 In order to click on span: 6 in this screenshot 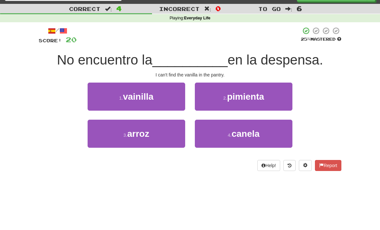, I will do `click(299, 8)`.